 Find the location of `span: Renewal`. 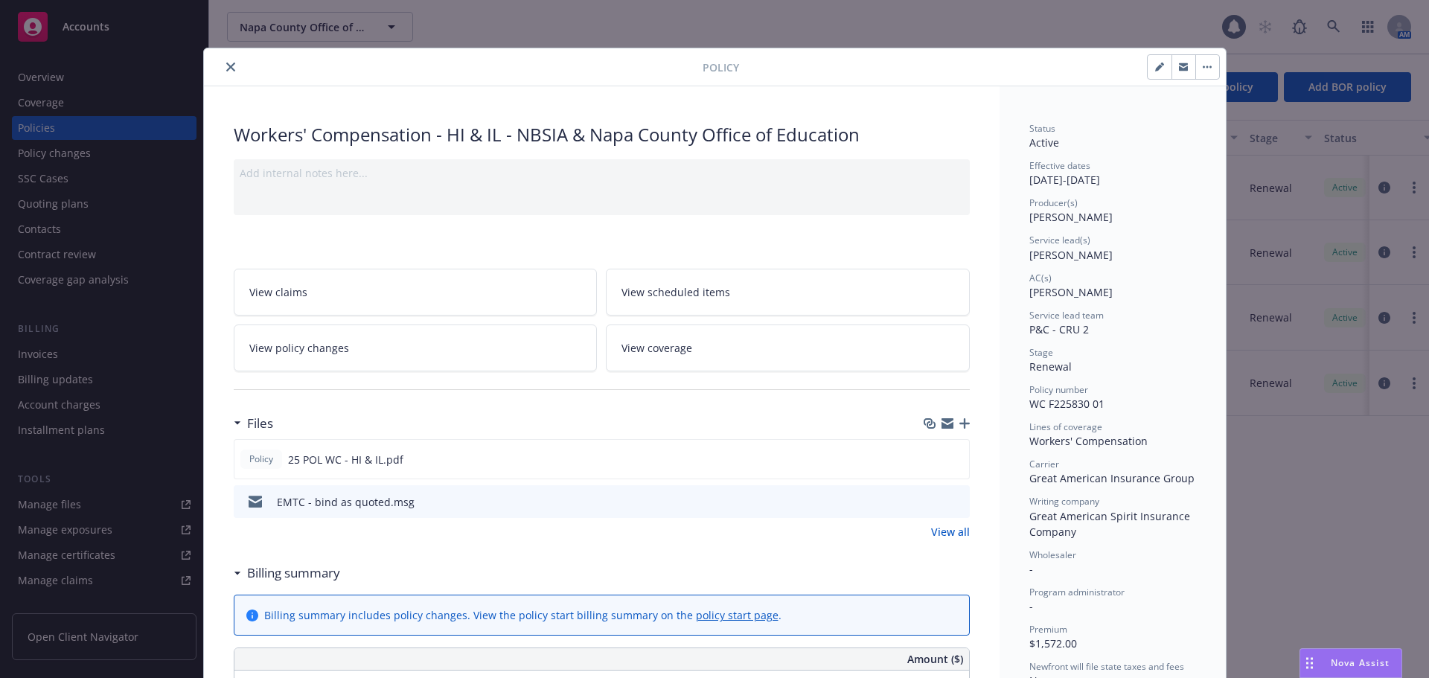

span: Renewal is located at coordinates (1050, 366).